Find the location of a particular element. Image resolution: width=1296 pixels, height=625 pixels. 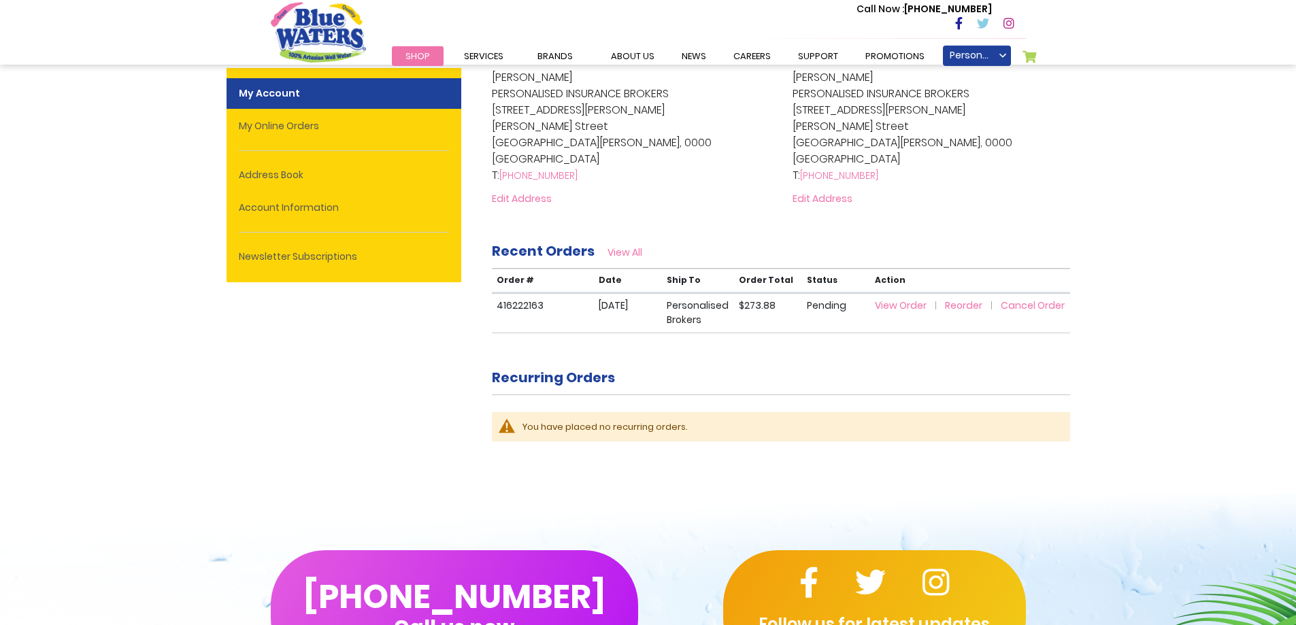

a: View All is located at coordinates (624, 252).